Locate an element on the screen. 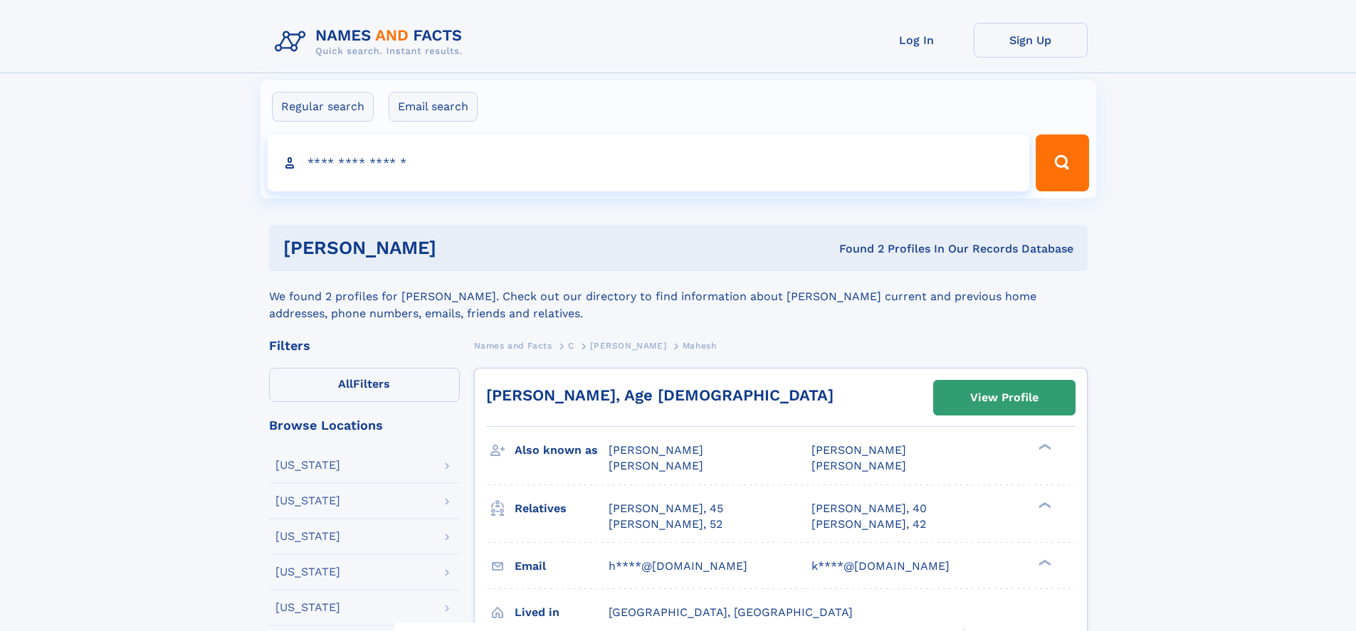 The height and width of the screenshot is (631, 1356). h3: Email is located at coordinates (562, 567).